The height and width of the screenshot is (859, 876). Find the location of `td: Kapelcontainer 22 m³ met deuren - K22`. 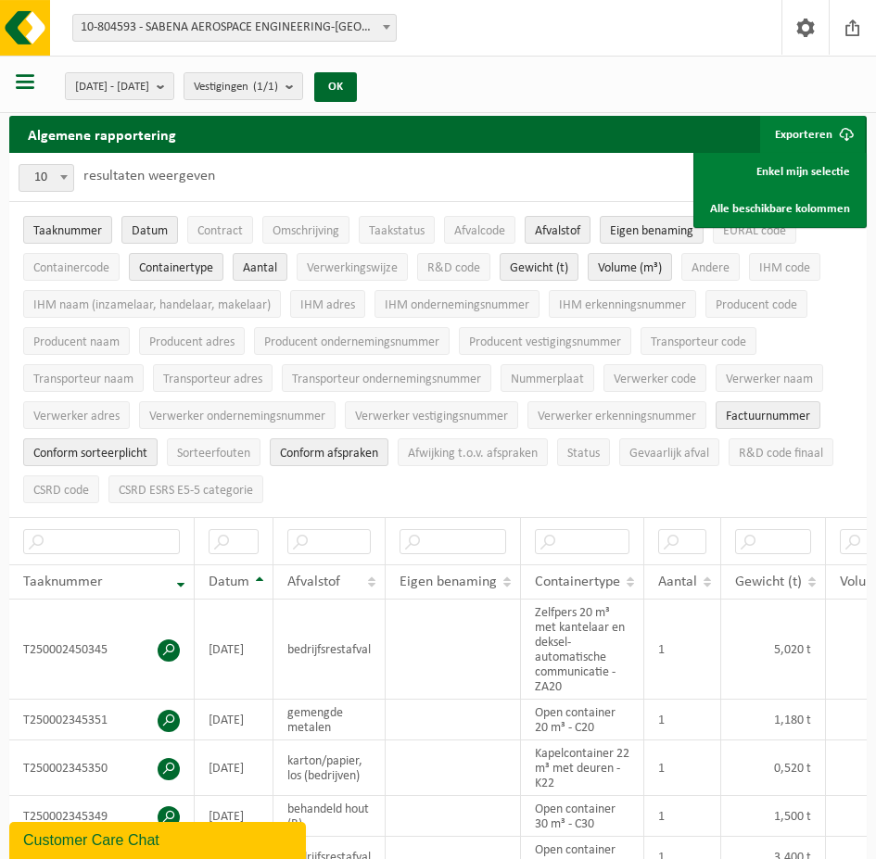

td: Kapelcontainer 22 m³ met deuren - K22 is located at coordinates (582, 769).